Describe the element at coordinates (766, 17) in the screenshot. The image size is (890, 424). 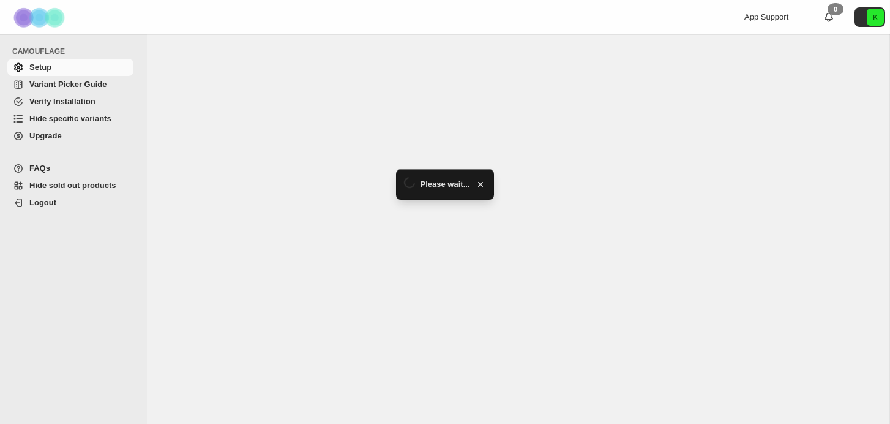
I see `span: App Support` at that location.